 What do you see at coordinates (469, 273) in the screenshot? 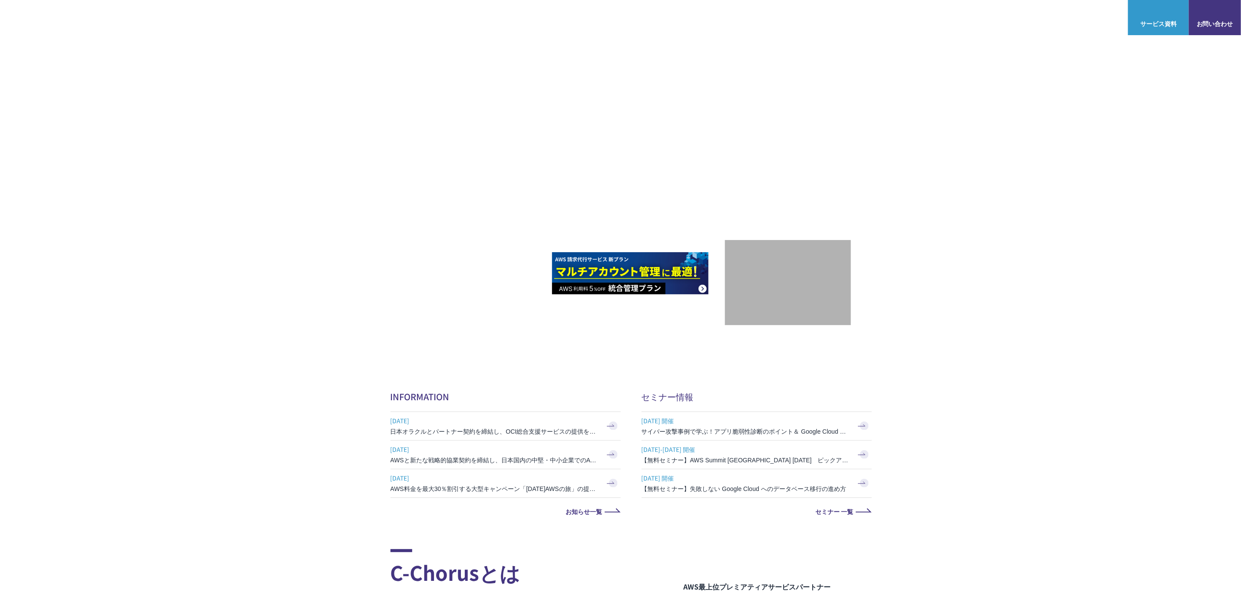
I see `img: AWSとの戦略的協業契約 締結` at bounding box center [469, 273].